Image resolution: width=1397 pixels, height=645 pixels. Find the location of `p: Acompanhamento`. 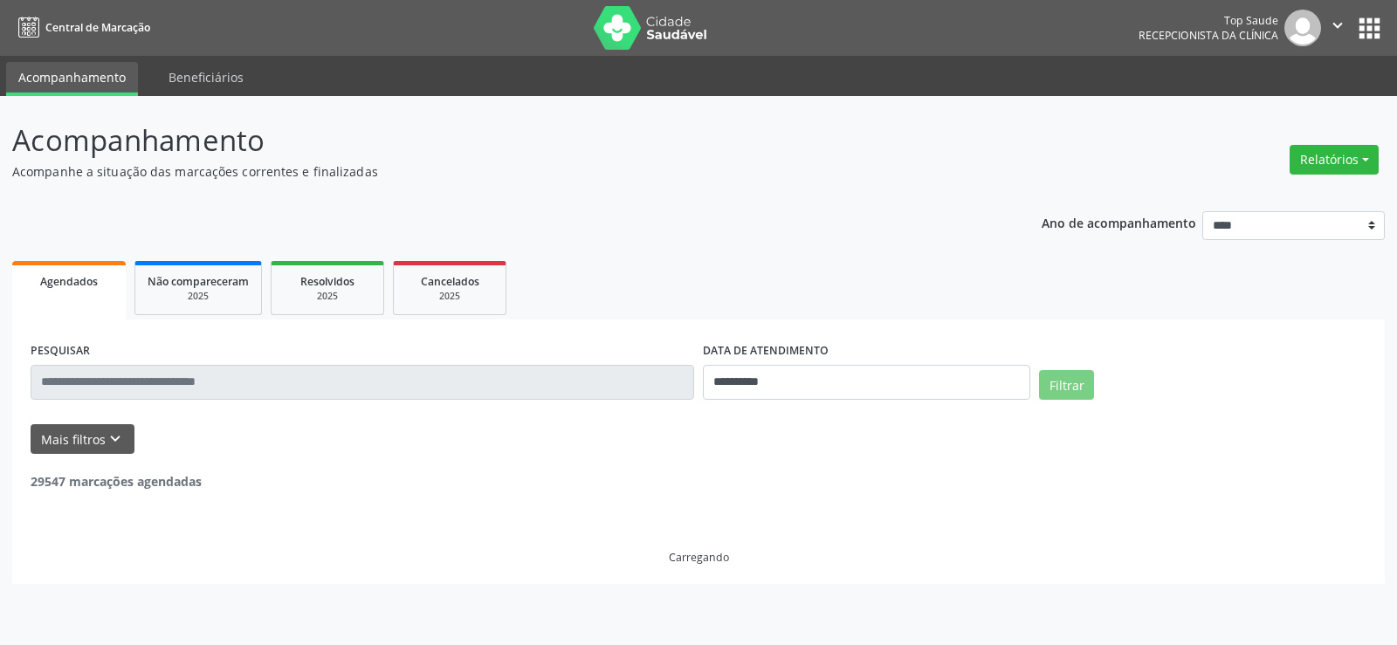

p: Acompanhamento is located at coordinates (492, 141).